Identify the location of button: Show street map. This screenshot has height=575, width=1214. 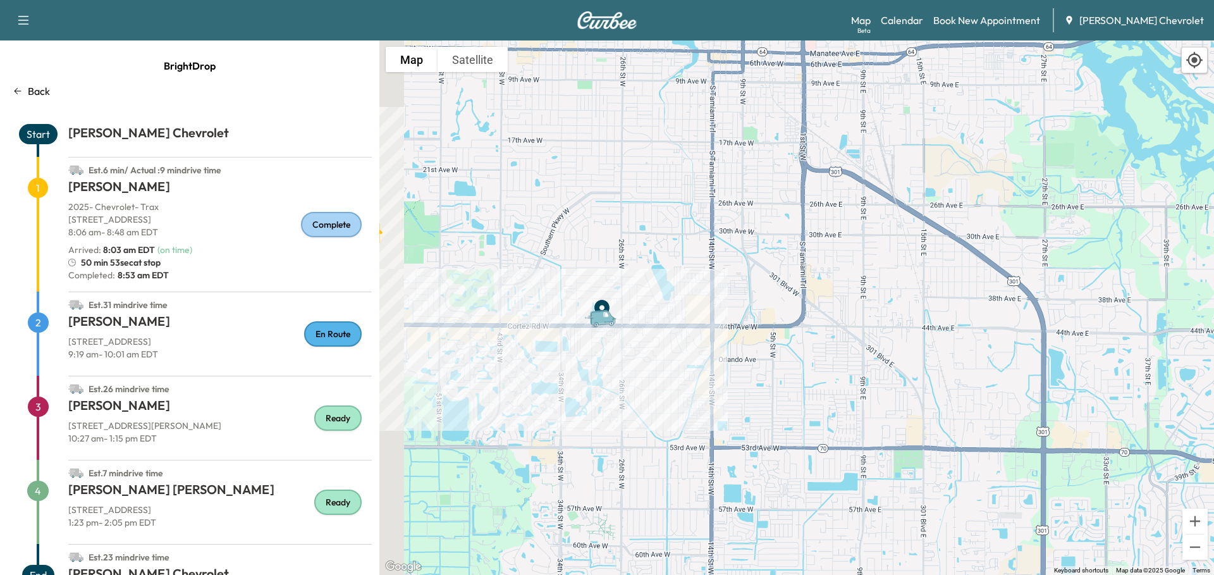
(412, 59).